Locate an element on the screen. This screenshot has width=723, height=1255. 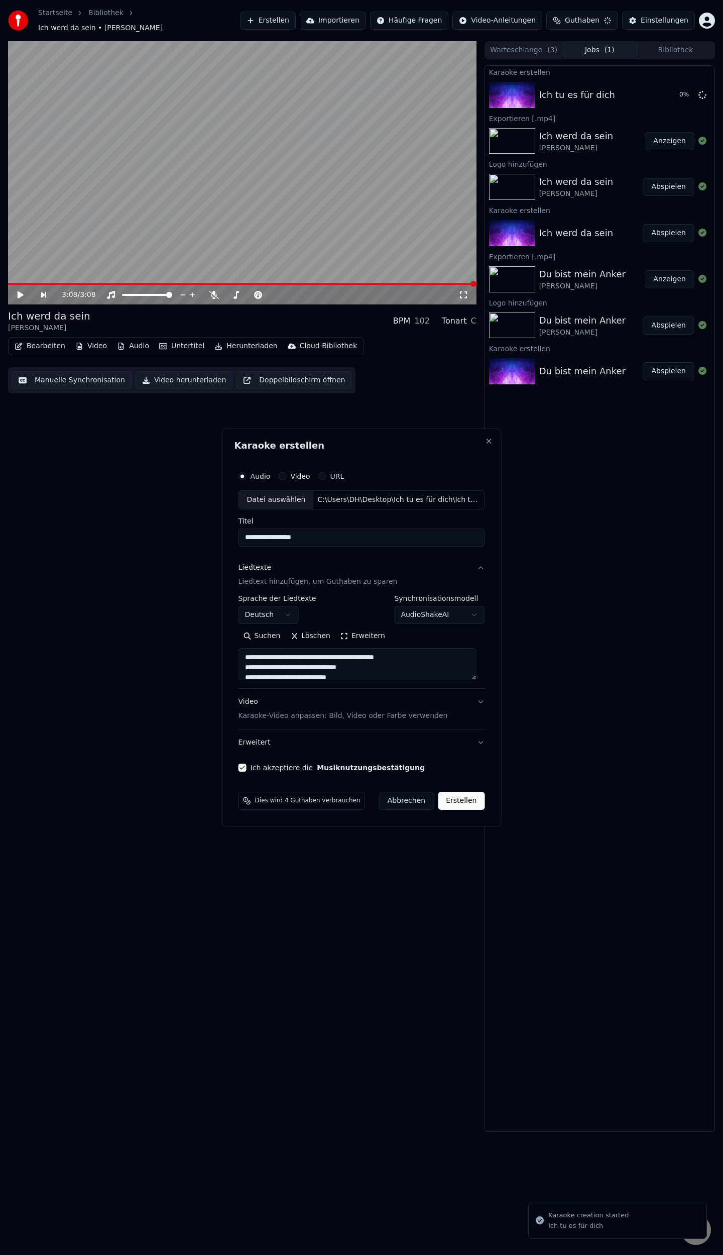
div: Video is located at coordinates (343, 709).